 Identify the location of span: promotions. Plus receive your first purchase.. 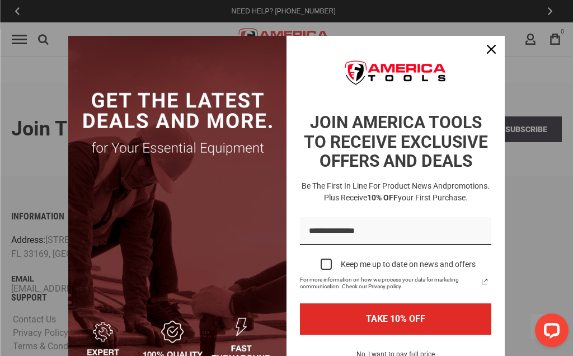
(407, 191).